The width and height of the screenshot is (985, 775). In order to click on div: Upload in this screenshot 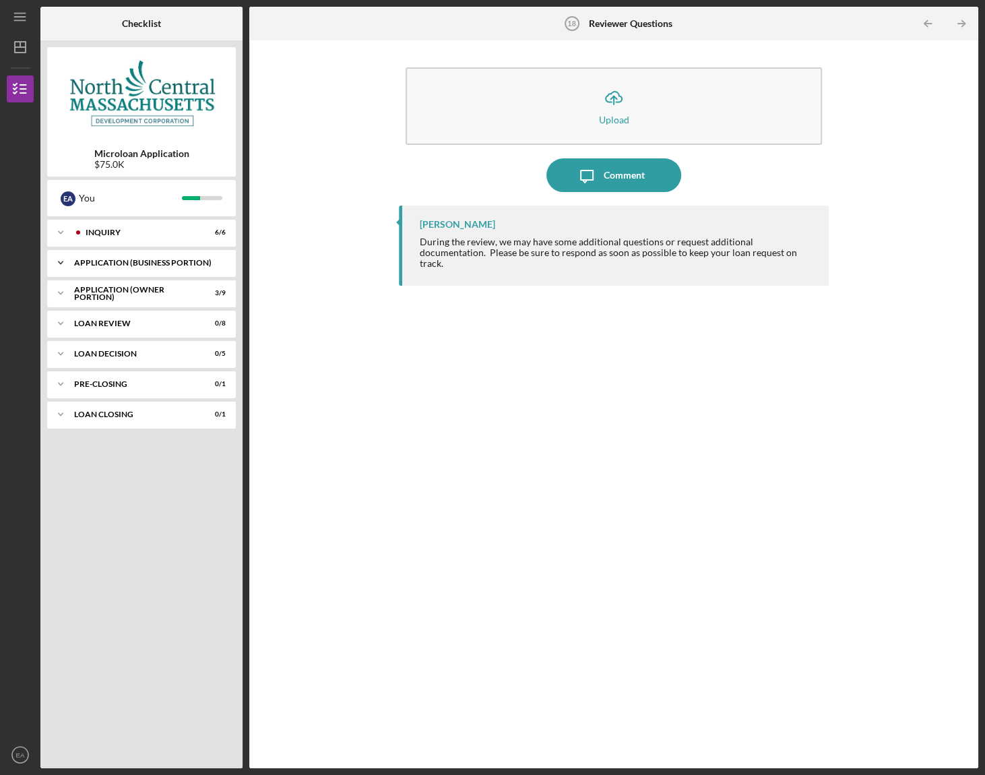, I will do `click(614, 119)`.